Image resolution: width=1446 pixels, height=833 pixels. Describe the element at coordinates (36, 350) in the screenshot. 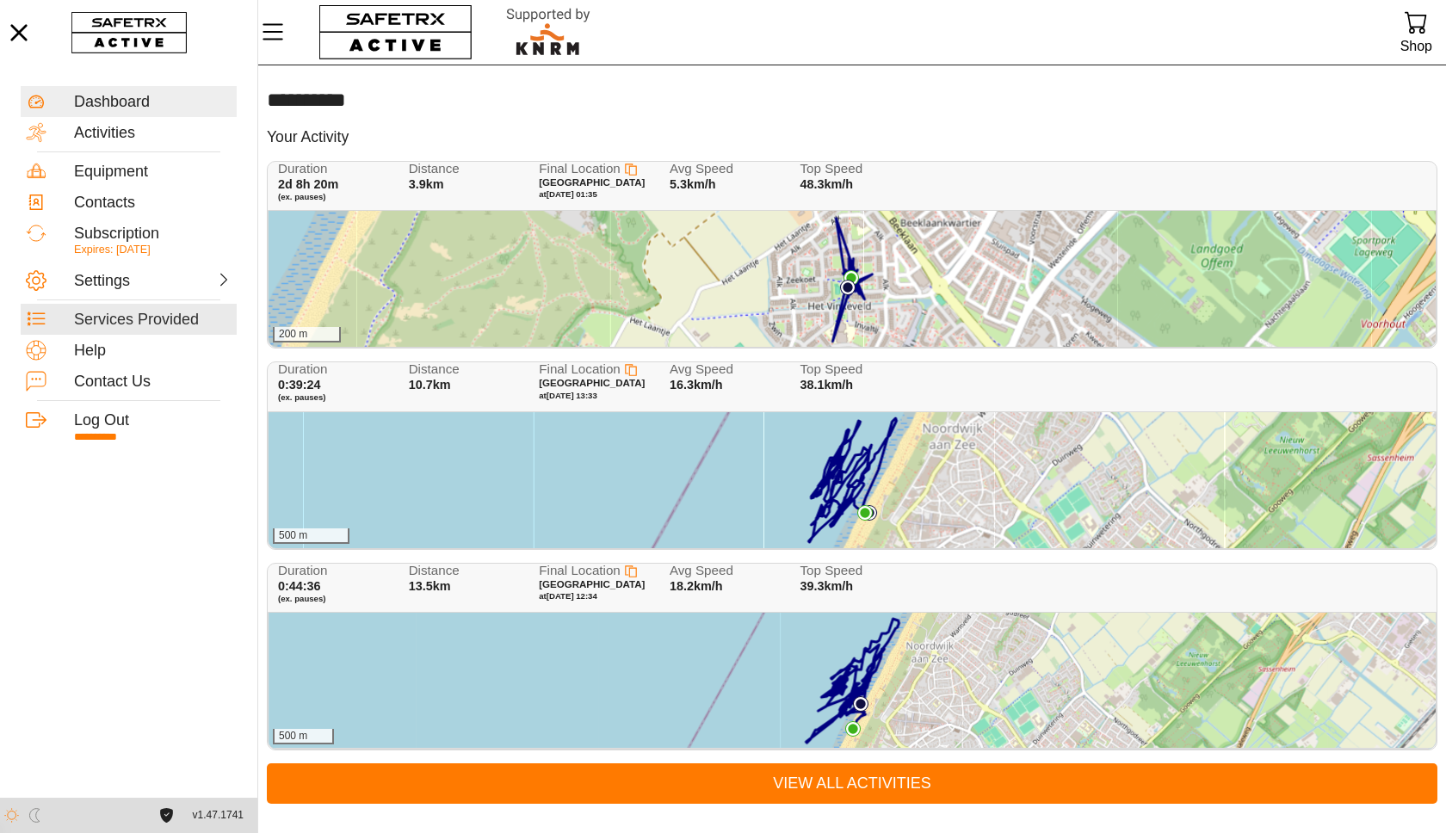

I see `img: Help.svg` at that location.